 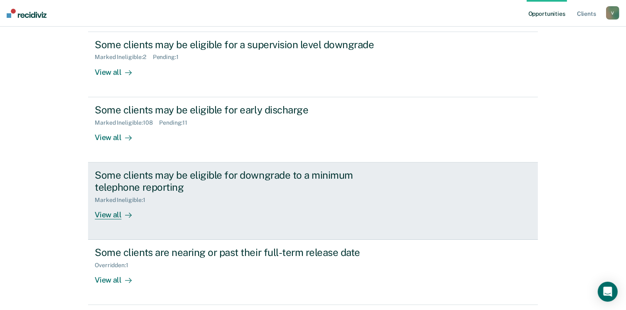 I want to click on a: Some clients may be eligible for early dischargeMarked Ineligible:108Pending:11View all, so click(x=313, y=130).